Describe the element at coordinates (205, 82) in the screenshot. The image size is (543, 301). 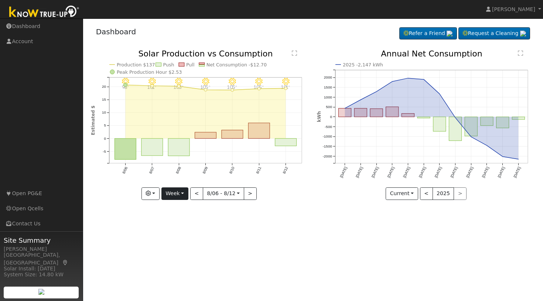
I see `i: 8/09 - Clear` at that location.